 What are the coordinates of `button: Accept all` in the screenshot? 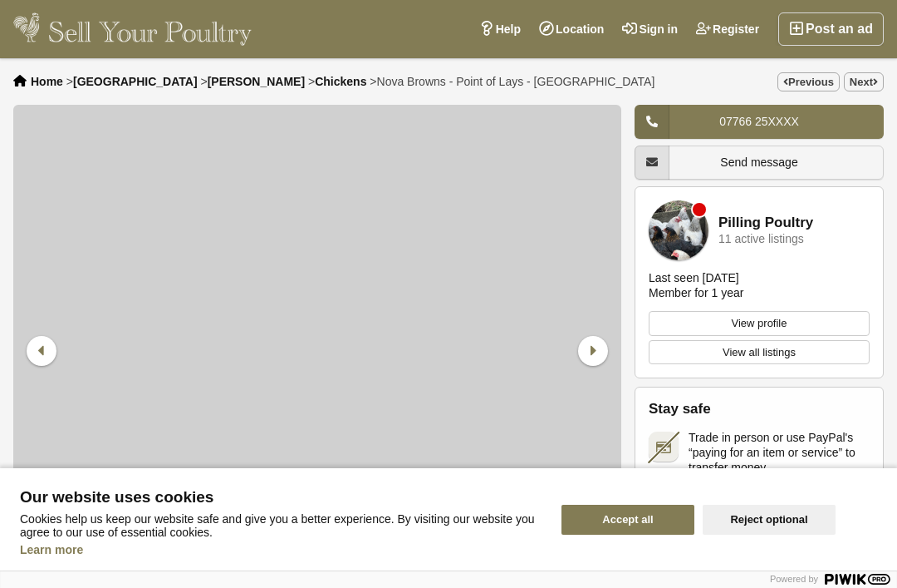 It's located at (628, 519).